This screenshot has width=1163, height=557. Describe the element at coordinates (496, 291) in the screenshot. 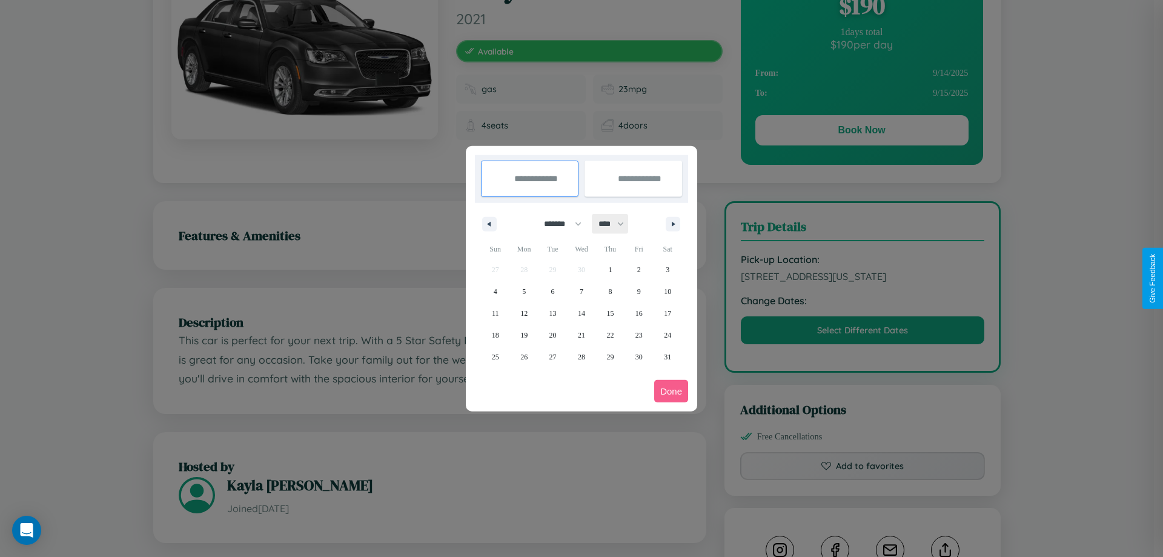

I see `span: 4` at that location.